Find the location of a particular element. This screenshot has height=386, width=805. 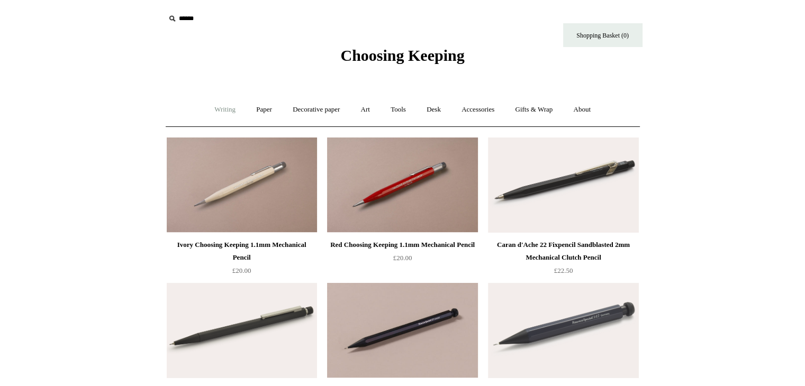

a: Accessories is located at coordinates (478, 110).